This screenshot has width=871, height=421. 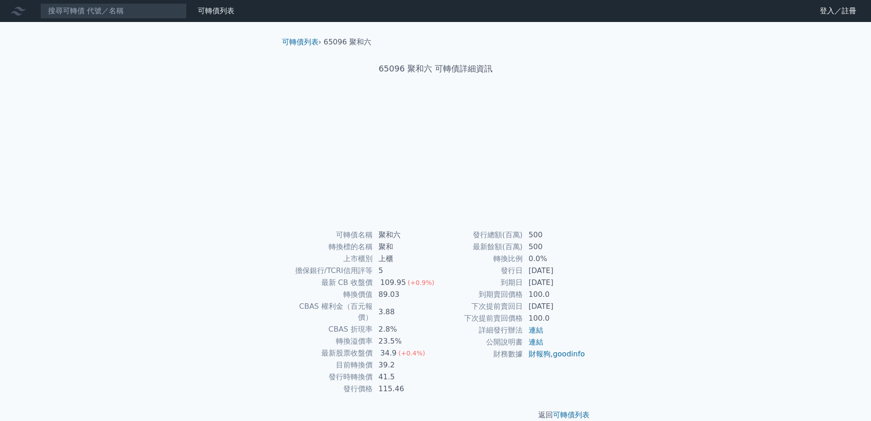 What do you see at coordinates (329, 341) in the screenshot?
I see `td: 轉換溢價率` at bounding box center [329, 341].